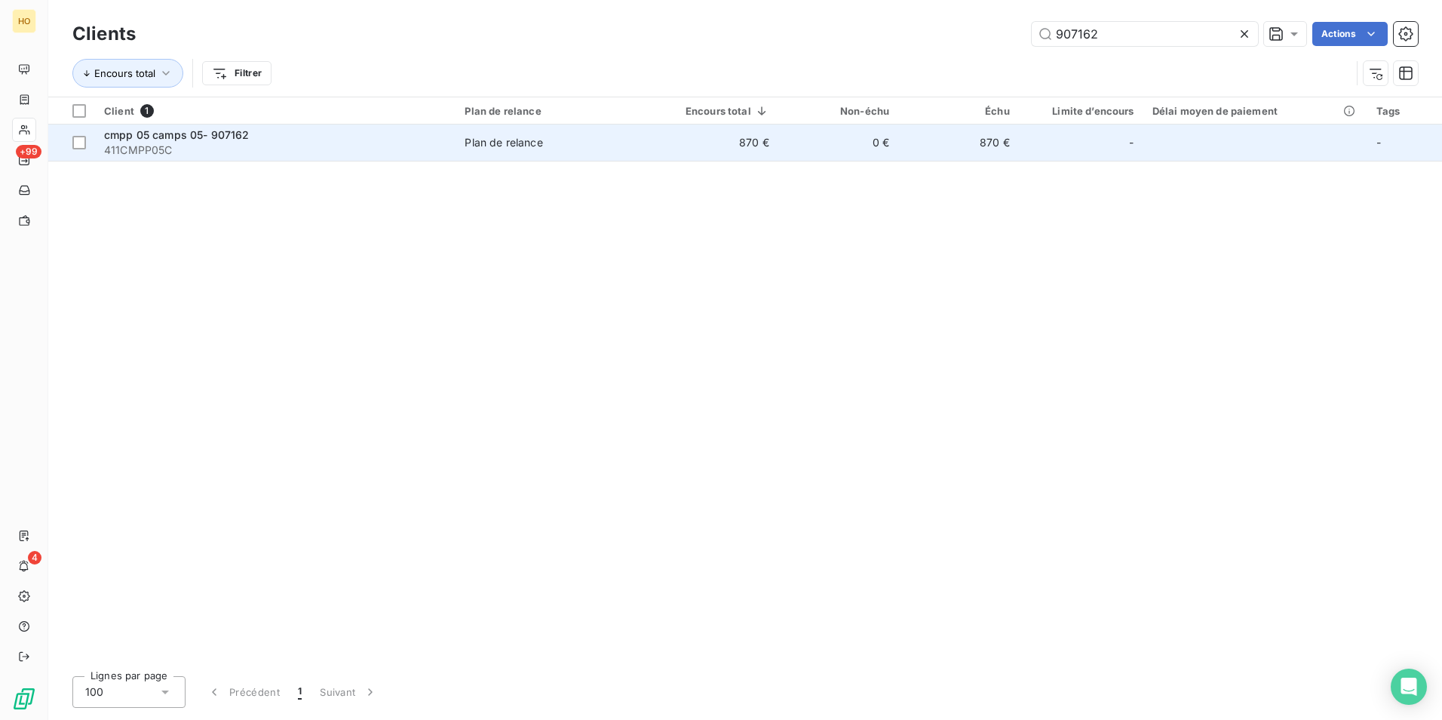  What do you see at coordinates (1409, 687) in the screenshot?
I see `div: Open Intercom Messenger` at bounding box center [1409, 687].